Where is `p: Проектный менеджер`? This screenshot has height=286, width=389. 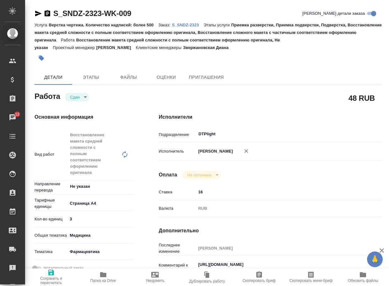
p: Проектный менеджер is located at coordinates (74, 47).